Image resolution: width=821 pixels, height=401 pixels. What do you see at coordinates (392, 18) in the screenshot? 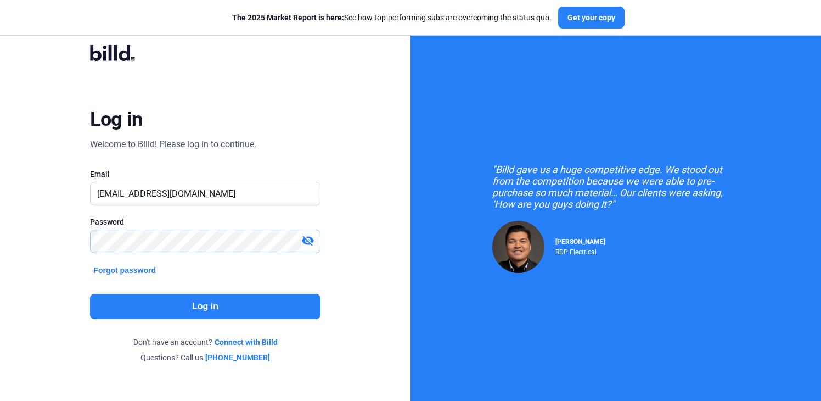
I see `div: See how top-performing subs are overcoming the status quo.` at bounding box center [392, 18].